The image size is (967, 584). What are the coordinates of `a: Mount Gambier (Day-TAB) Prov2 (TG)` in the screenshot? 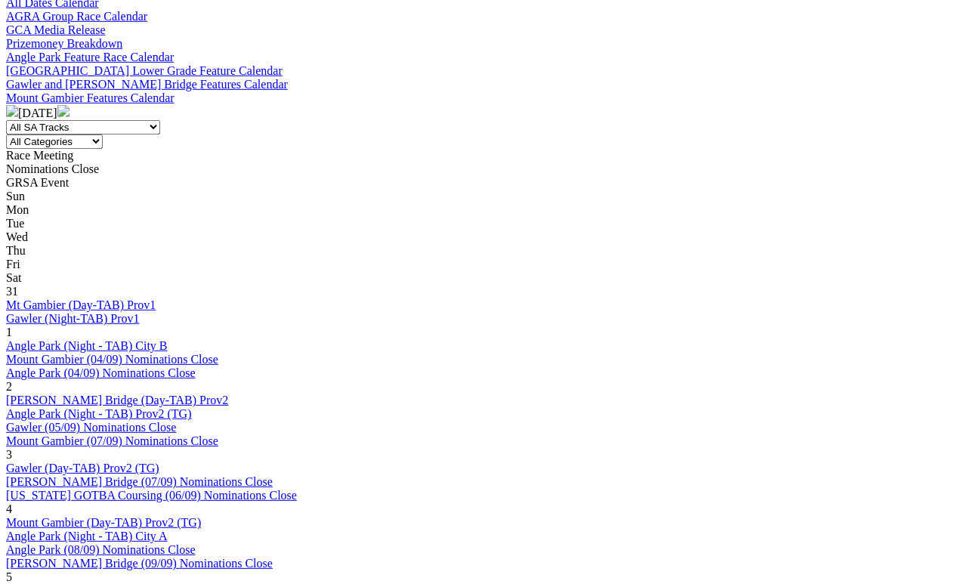 It's located at (103, 522).